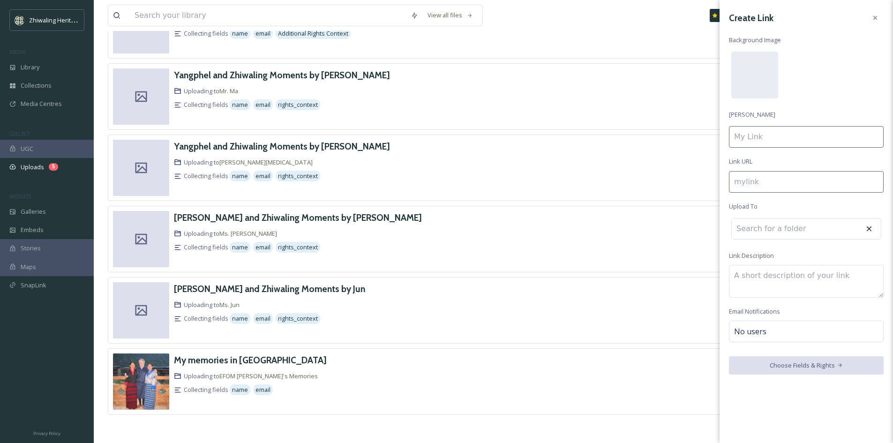 Image resolution: width=893 pixels, height=443 pixels. What do you see at coordinates (806, 182) in the screenshot?
I see `input: mylink` at bounding box center [806, 182].